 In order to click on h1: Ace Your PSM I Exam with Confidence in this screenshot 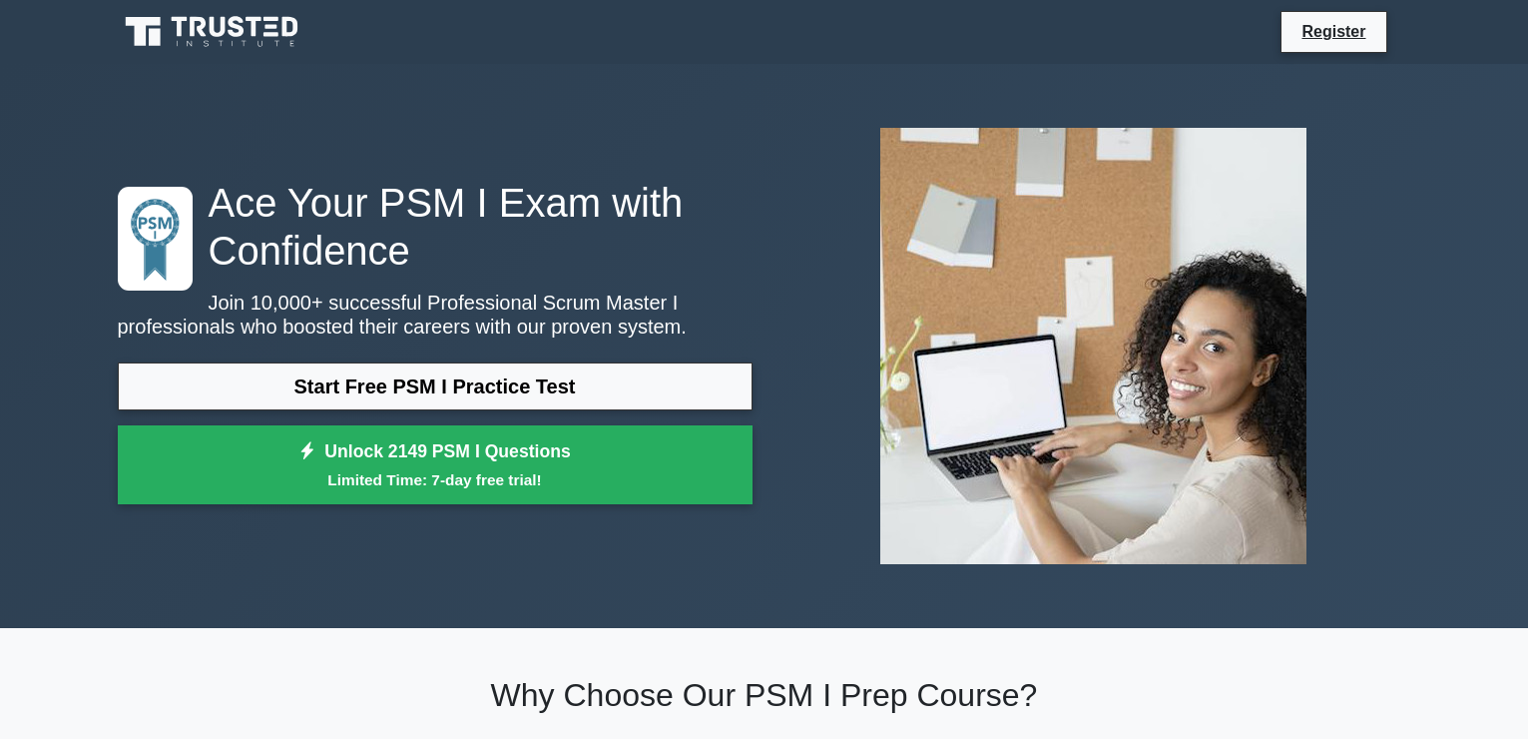, I will do `click(435, 227)`.